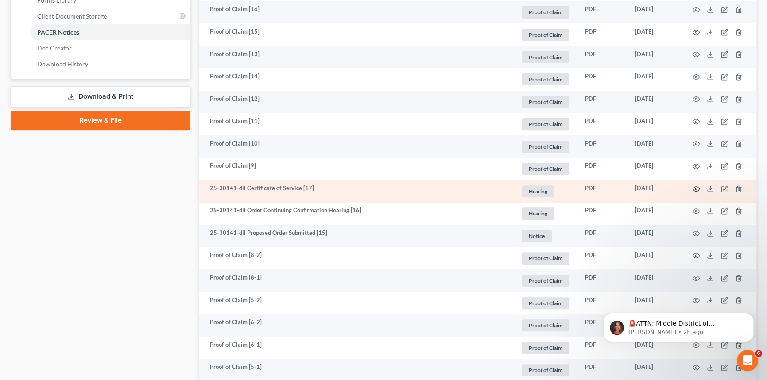  What do you see at coordinates (356, 325) in the screenshot?
I see `td: Proof of Claim [6-2]` at bounding box center [356, 325].